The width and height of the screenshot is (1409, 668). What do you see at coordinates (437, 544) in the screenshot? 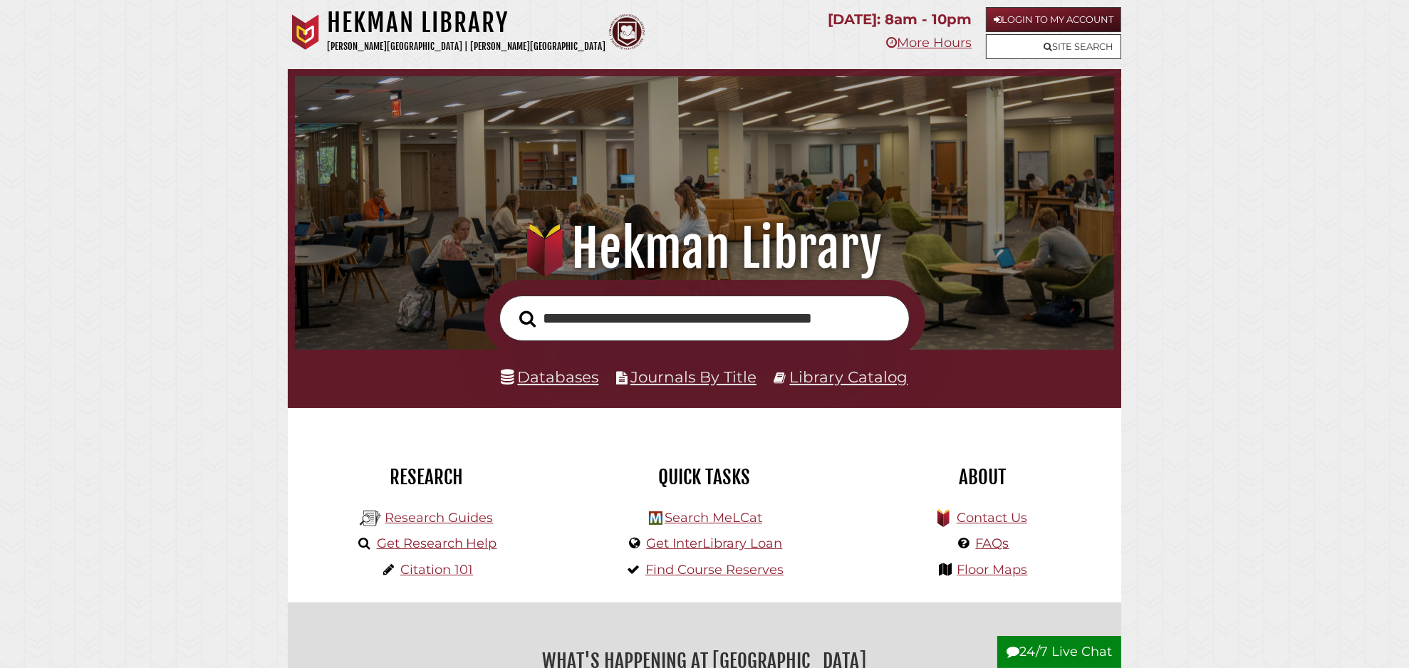
I see `a: Get Research Help` at bounding box center [437, 544].